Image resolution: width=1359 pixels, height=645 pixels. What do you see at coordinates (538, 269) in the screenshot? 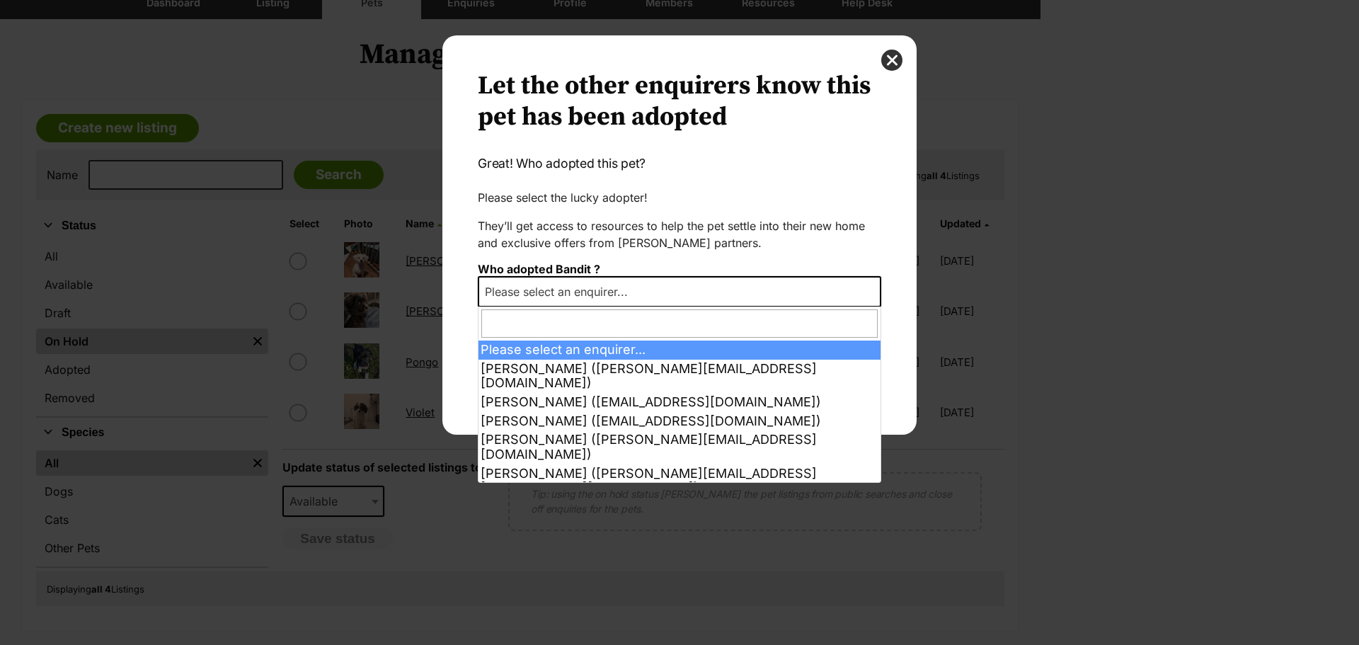
I see `label: Who adopted Bandit ?` at bounding box center [538, 269].